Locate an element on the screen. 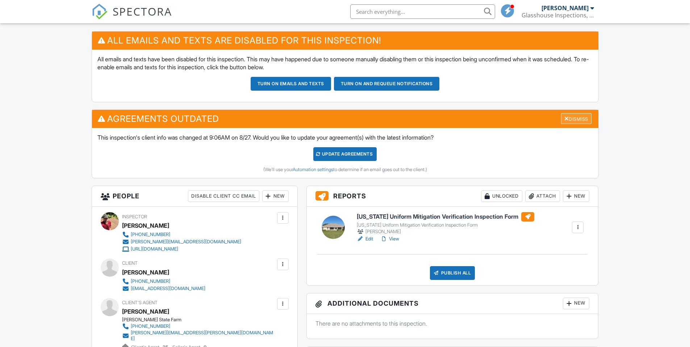 The height and width of the screenshot is (347, 690). div: (We'll use your to determine if an email goes out to the client.) is located at coordinates (345, 169).